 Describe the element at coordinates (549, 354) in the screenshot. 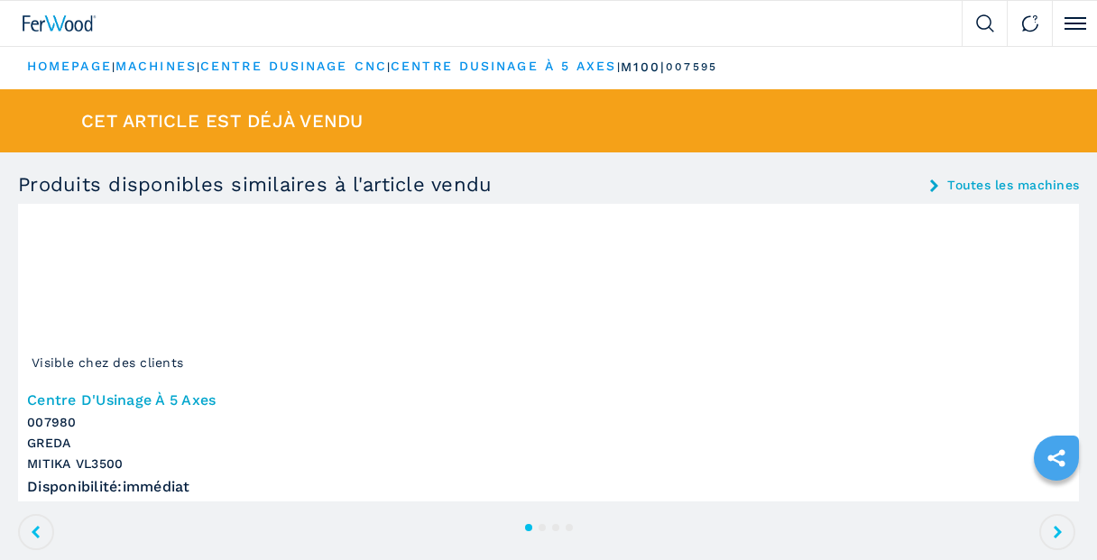

I see `a: Centre D'Usinage À 5 Axes GREDA MITIKA VL3500Visible chez des clientsCentre D'Usinage À 5 Axes007...` at that location.